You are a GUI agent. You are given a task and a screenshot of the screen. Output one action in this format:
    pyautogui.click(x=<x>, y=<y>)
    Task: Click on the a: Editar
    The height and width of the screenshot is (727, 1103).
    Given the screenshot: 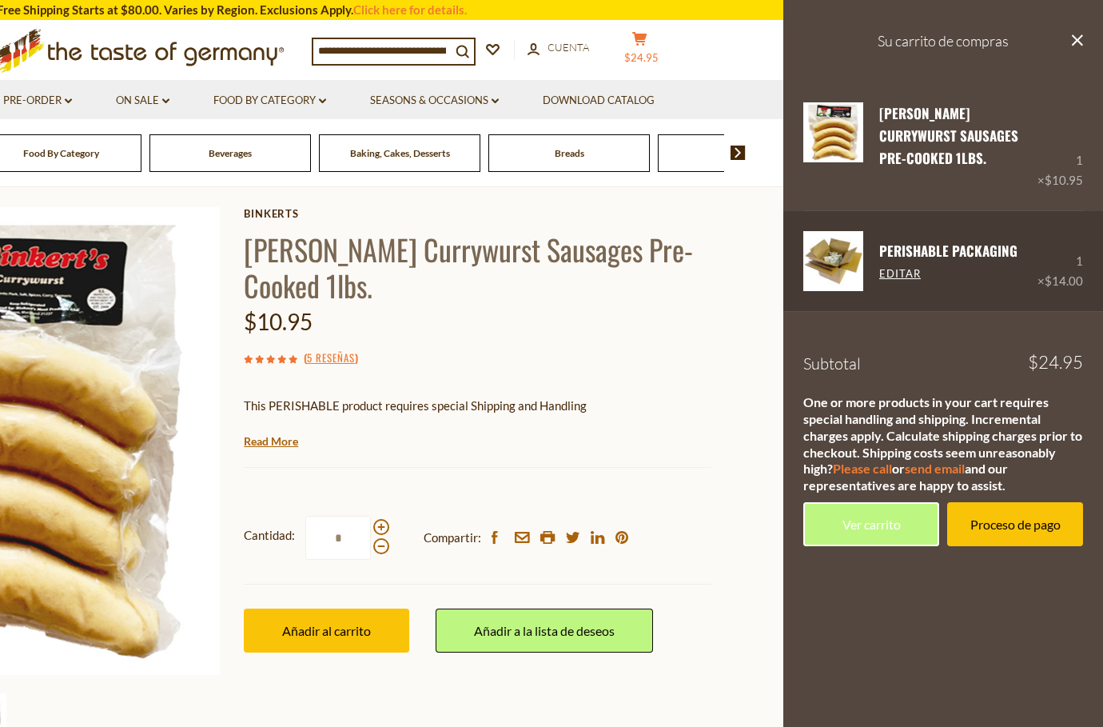 What is the action you would take?
    pyautogui.click(x=900, y=274)
    